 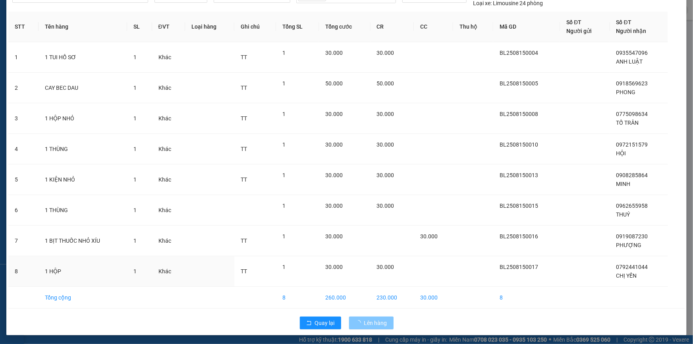 What do you see at coordinates (632, 53) in the screenshot?
I see `span: 0935547096` at bounding box center [632, 53].